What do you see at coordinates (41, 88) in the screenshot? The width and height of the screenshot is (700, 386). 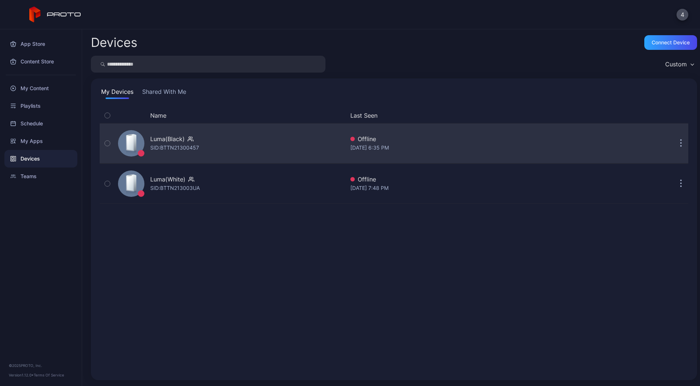 I see `div: My Content` at bounding box center [41, 88].